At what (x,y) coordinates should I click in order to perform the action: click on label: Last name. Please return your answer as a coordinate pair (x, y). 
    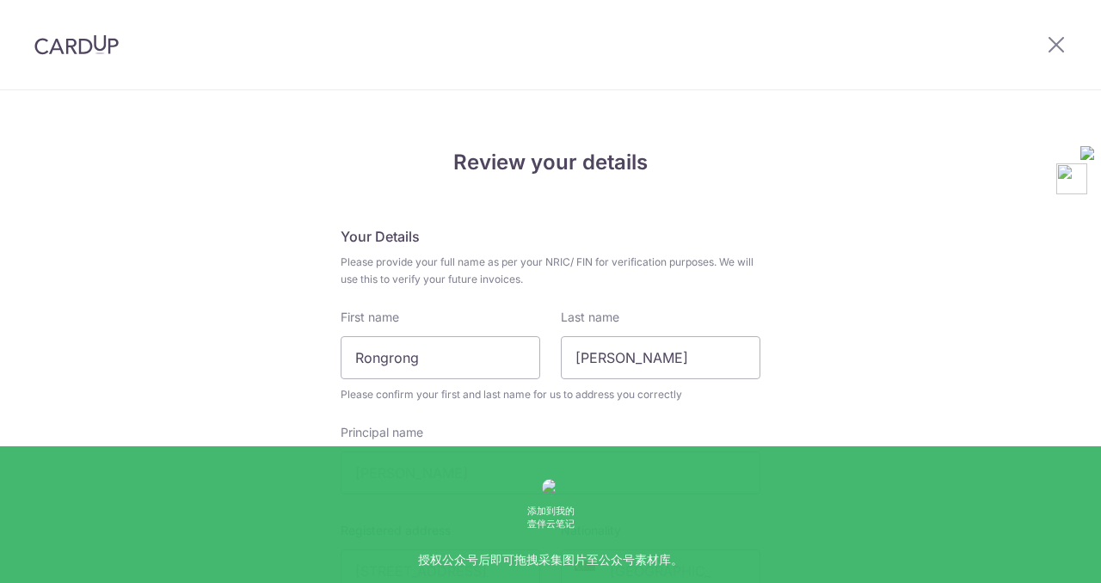
    Looking at the image, I should click on (590, 317).